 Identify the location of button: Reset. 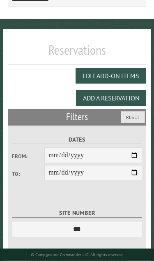
(133, 117).